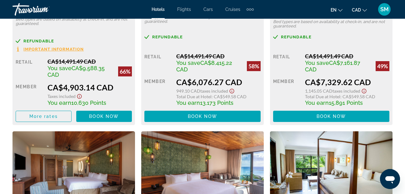  I want to click on div: 66%, so click(125, 72).